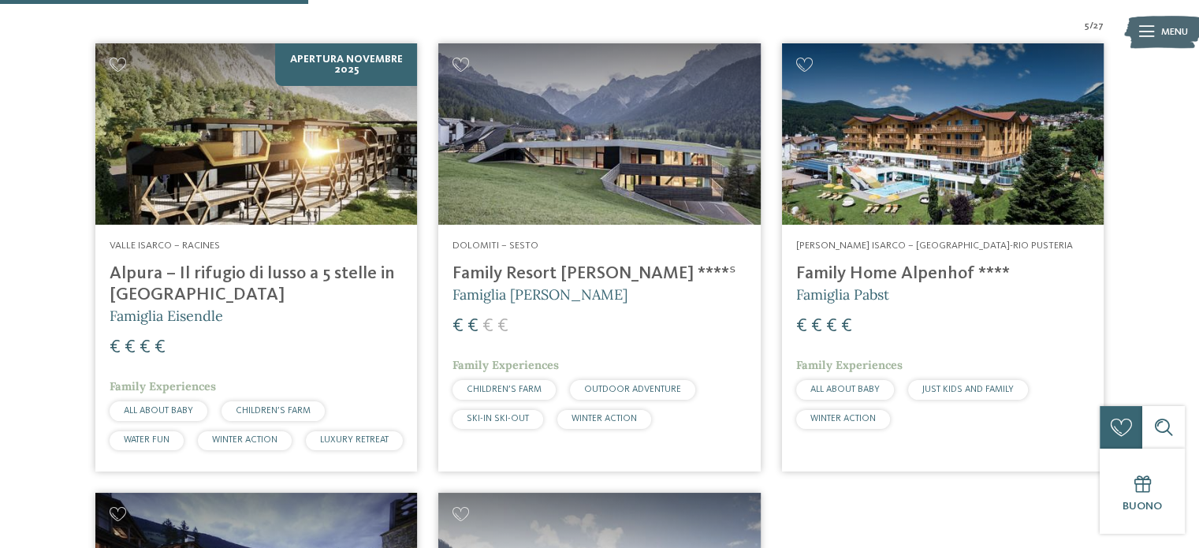  I want to click on span: Valle Isarco – Racines, so click(165, 245).